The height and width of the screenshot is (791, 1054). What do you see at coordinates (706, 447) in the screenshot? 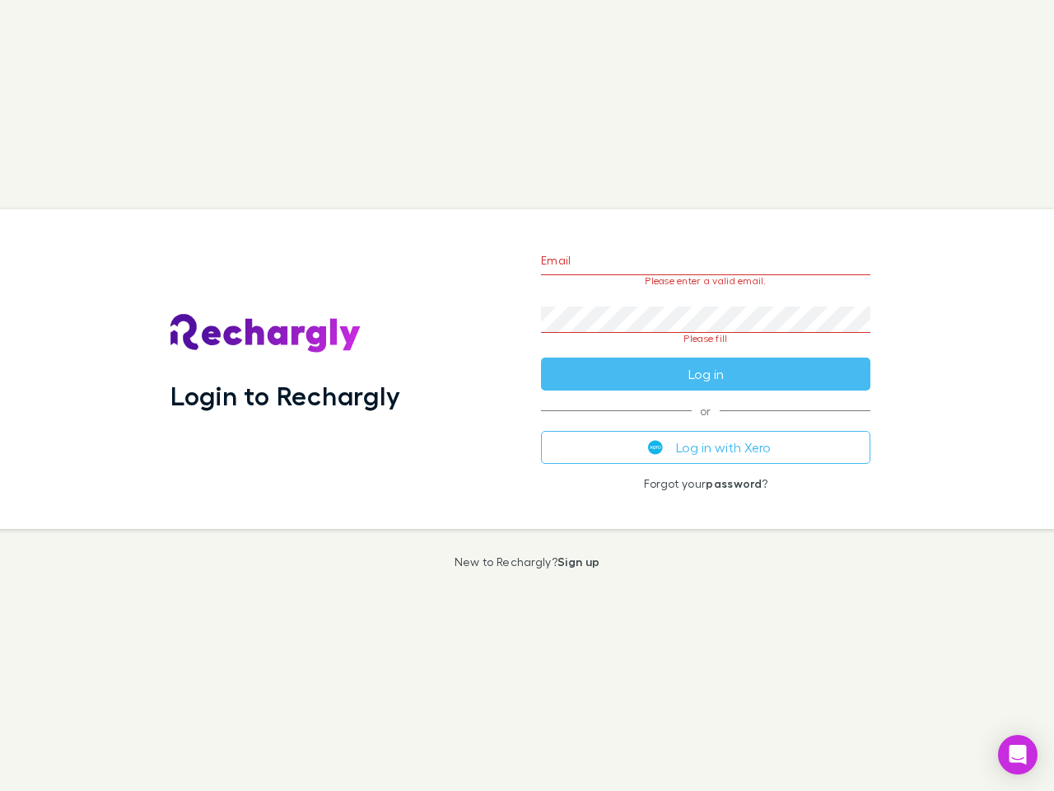
I see `button: Log in with Xero` at bounding box center [706, 447].